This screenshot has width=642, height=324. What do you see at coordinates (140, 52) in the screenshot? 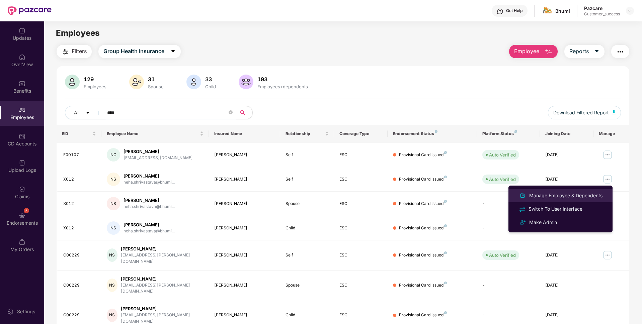
I see `button: Group Health Insurancecaret-down` at bounding box center [140, 52].